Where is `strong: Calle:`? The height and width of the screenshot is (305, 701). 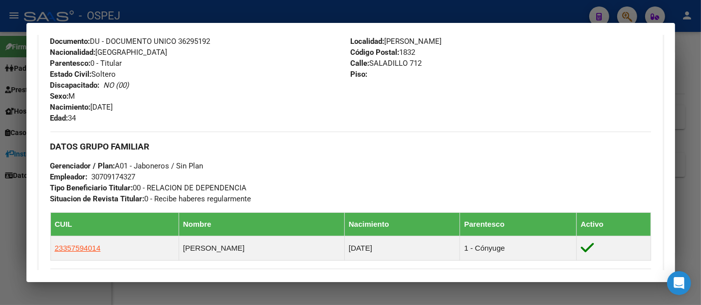
strong: Calle: is located at coordinates (360, 63).